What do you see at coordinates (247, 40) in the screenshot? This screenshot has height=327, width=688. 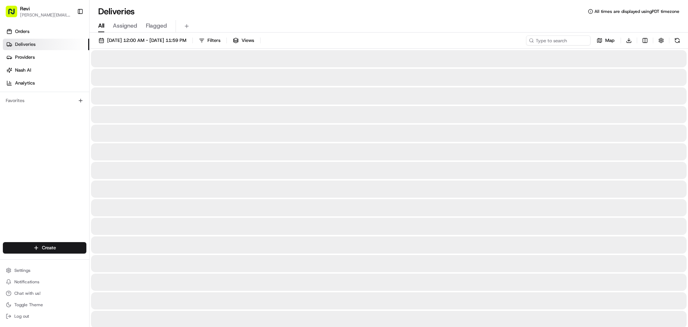 I see `span: Views` at bounding box center [247, 40].